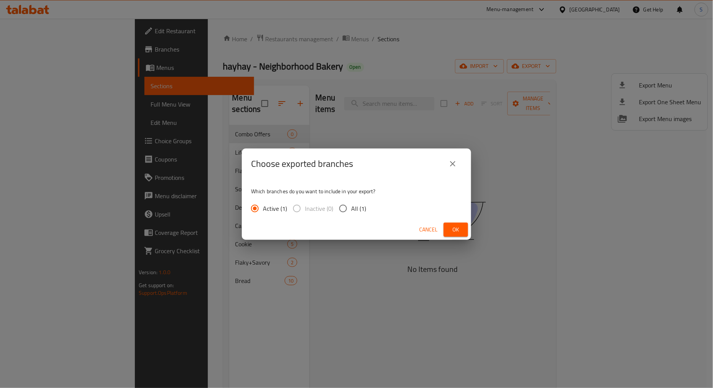  What do you see at coordinates (357, 192) in the screenshot?
I see `p: Which branches do you want to include in your export?` at bounding box center [357, 192].